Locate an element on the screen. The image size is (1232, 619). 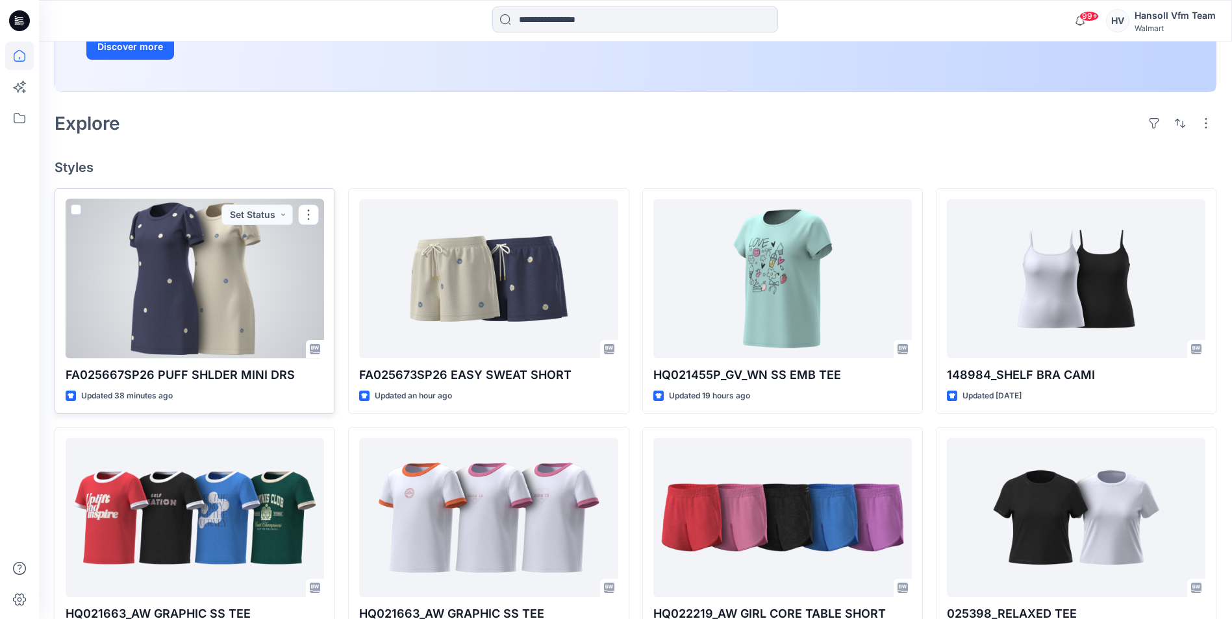
a: Discover more is located at coordinates (232, 47).